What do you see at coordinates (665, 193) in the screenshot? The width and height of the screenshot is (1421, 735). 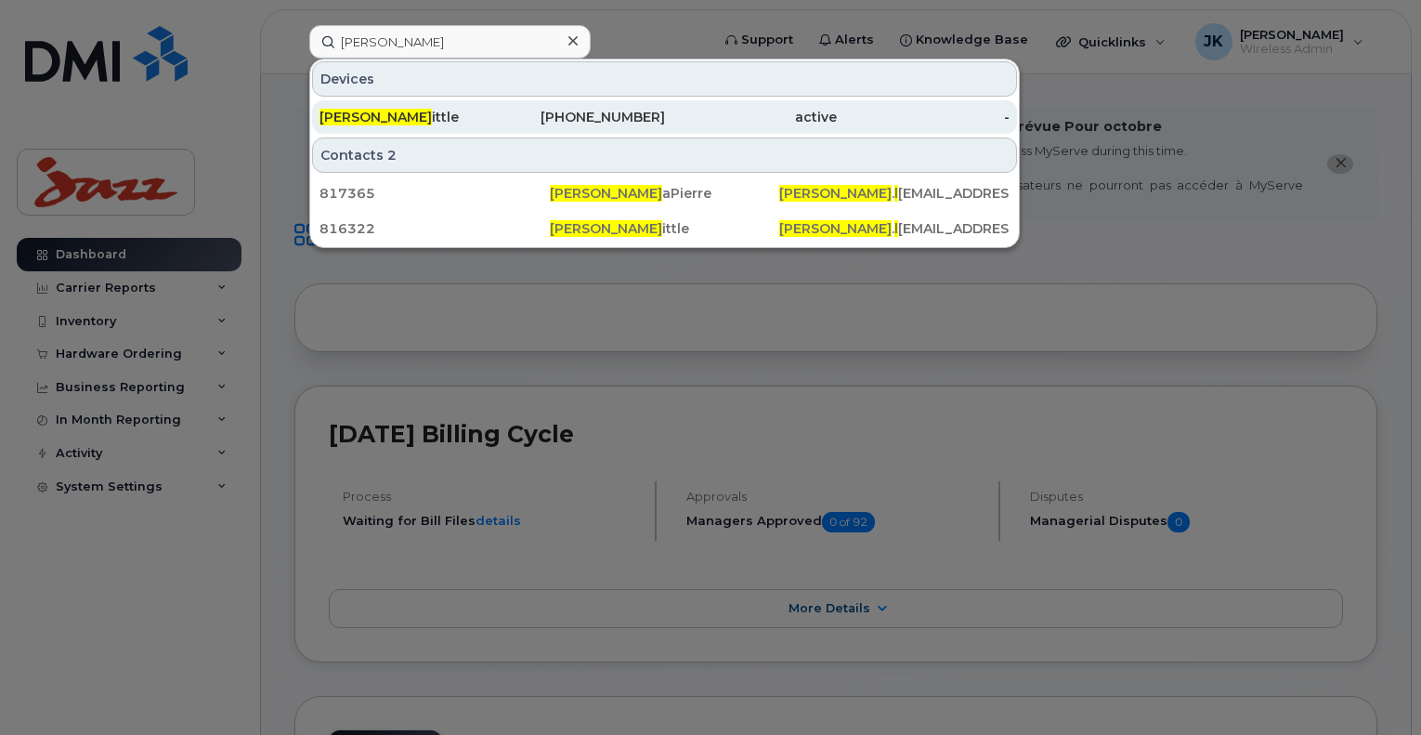 I see `div: aPierre` at bounding box center [665, 193].